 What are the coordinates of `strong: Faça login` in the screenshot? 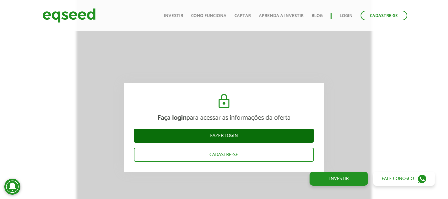 It's located at (172, 118).